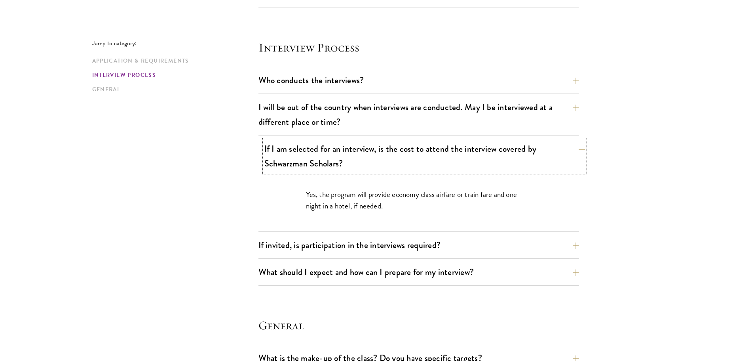  Describe the element at coordinates (419, 80) in the screenshot. I see `button: Who conducts the interviews?` at that location.